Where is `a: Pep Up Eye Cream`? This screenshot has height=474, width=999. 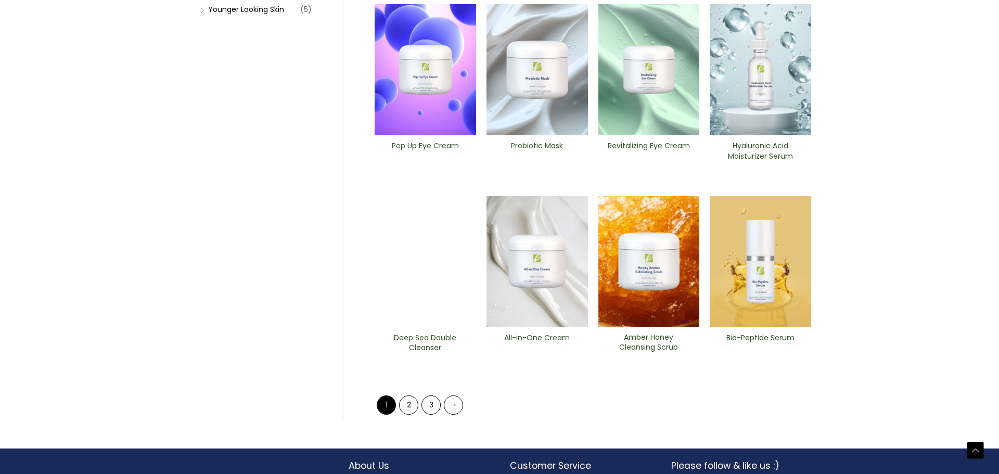 a: Pep Up Eye Cream is located at coordinates (425, 152).